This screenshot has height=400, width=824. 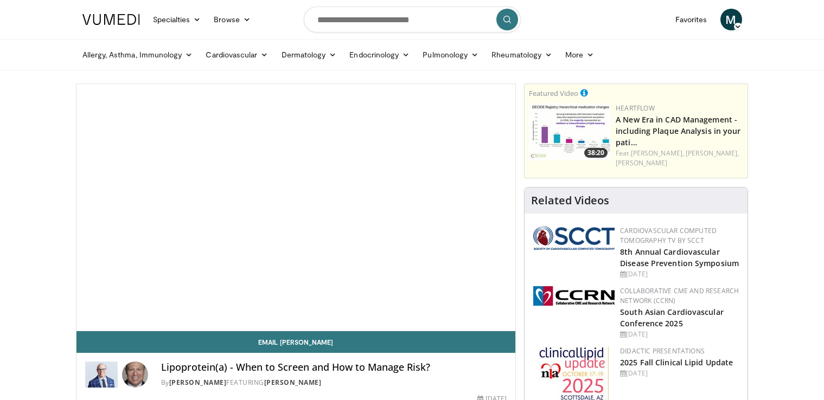 I want to click on a: Browse, so click(x=232, y=20).